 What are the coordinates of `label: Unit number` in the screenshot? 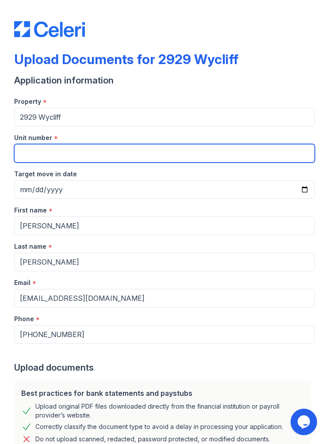 It's located at (33, 138).